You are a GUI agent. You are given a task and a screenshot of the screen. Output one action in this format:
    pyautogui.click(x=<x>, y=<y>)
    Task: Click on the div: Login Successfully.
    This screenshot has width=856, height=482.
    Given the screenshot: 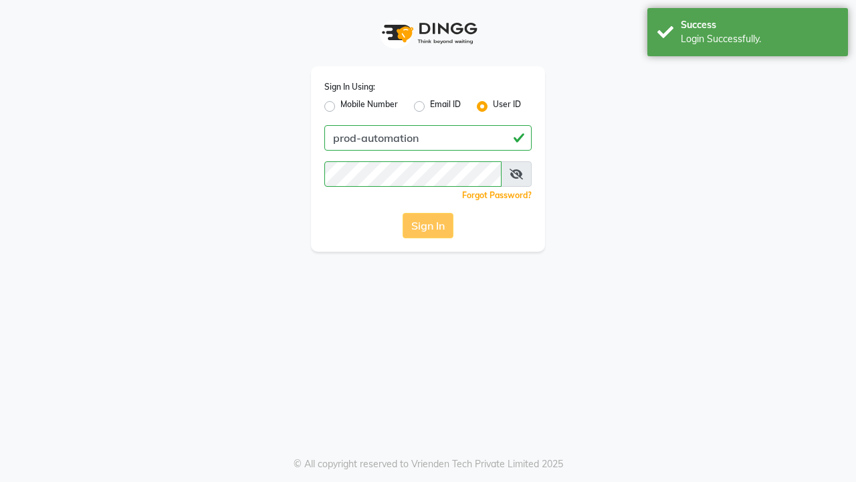 What is the action you would take?
    pyautogui.click(x=759, y=39)
    